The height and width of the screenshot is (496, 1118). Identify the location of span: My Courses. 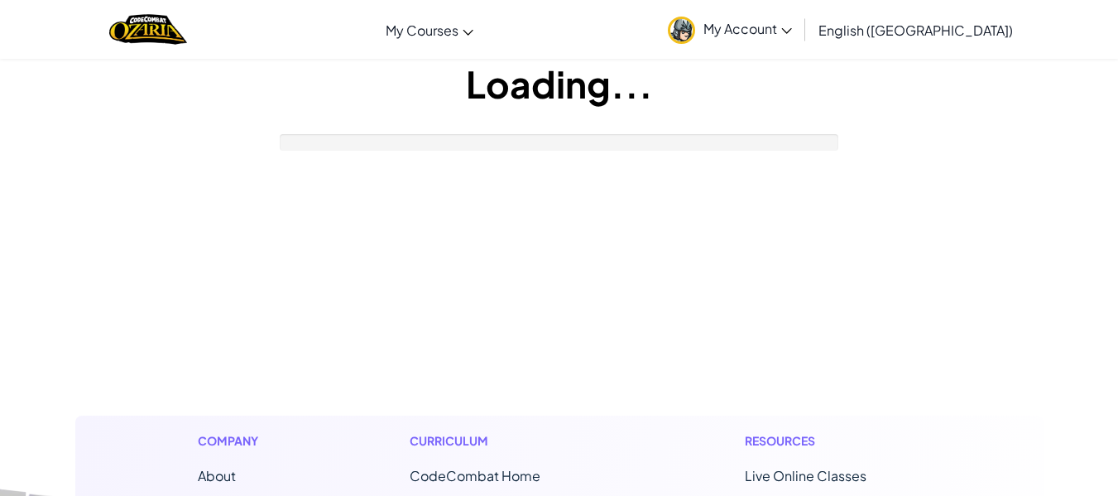
(422, 30).